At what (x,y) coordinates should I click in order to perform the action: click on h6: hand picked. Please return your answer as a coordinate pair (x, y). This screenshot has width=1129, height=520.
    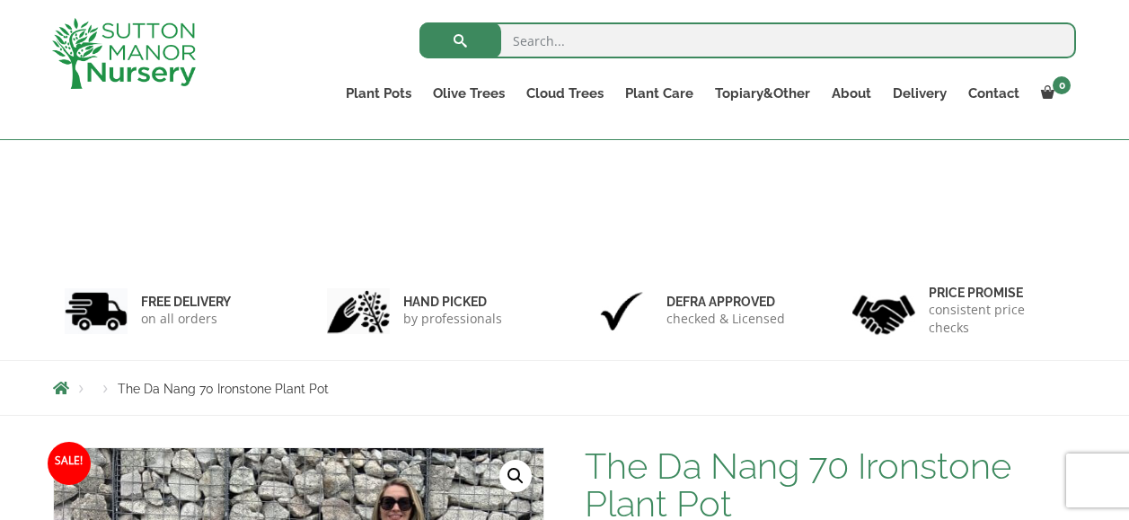
    Looking at the image, I should click on (453, 302).